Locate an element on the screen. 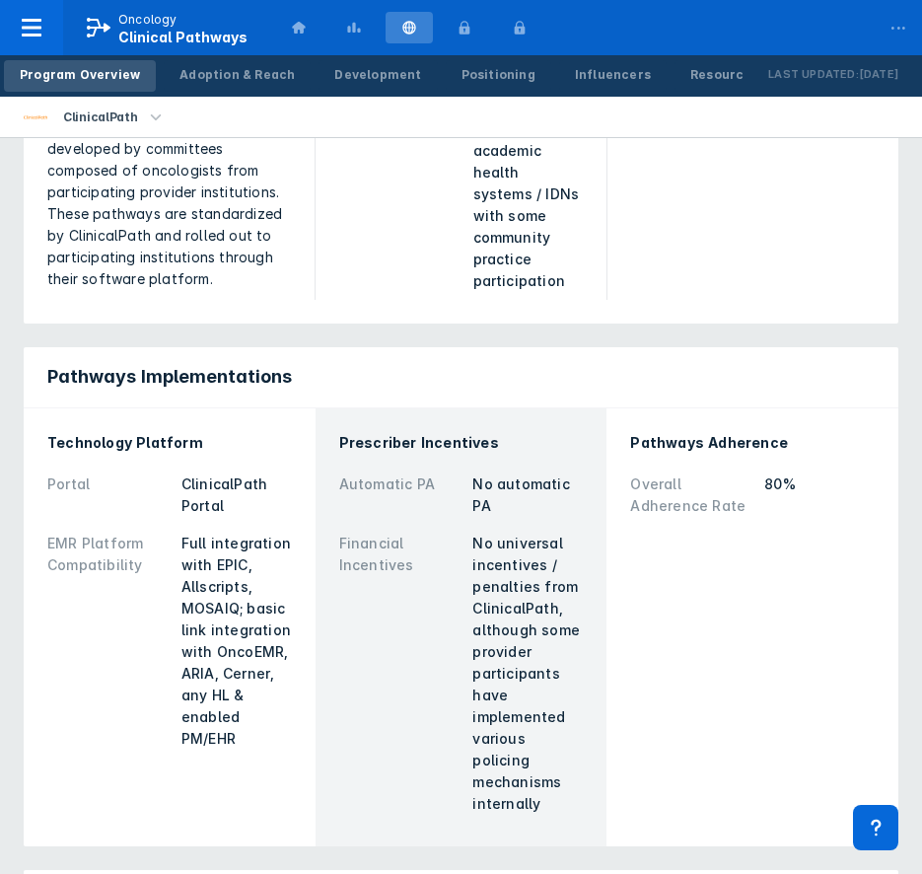 The image size is (922, 874). div: Customer Focus is located at coordinates (400, 194).